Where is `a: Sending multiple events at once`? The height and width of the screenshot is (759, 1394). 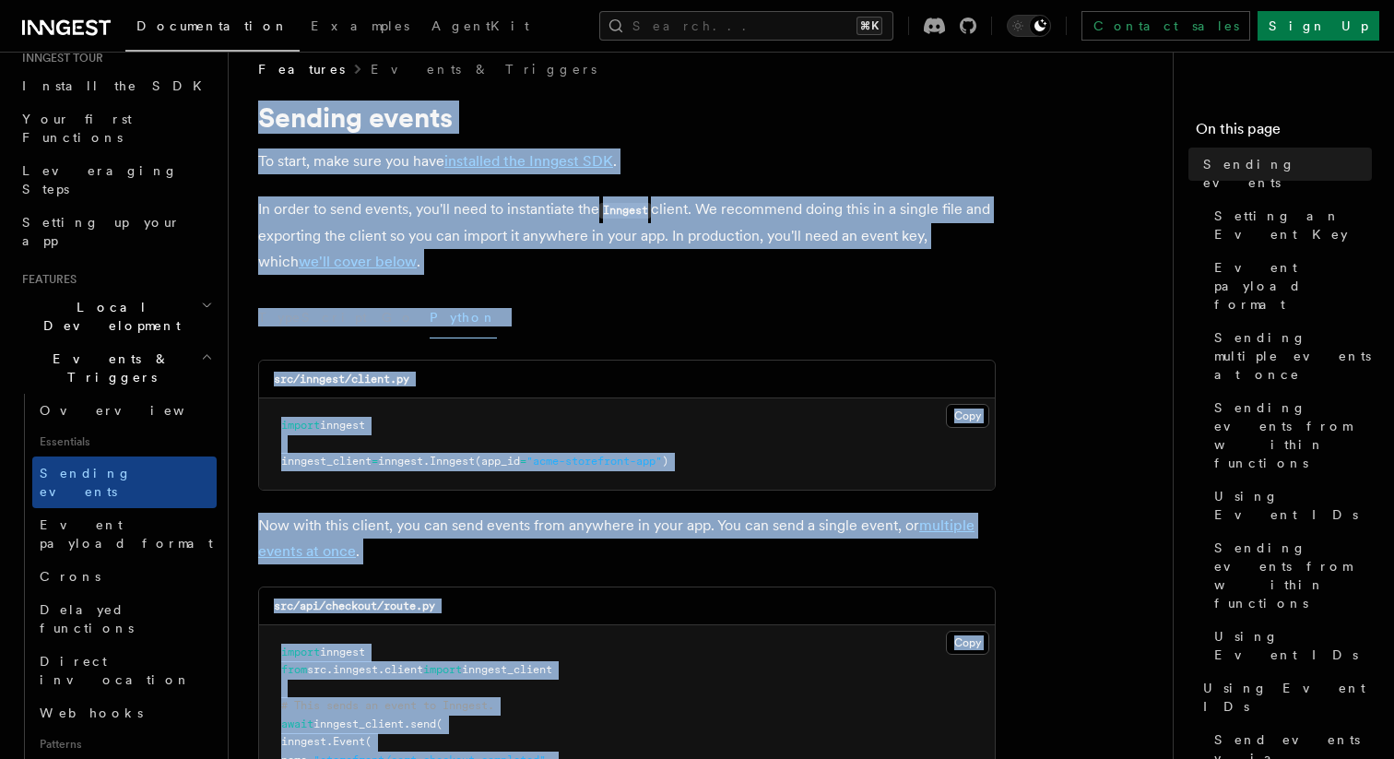 a: Sending multiple events at once is located at coordinates (1289, 356).